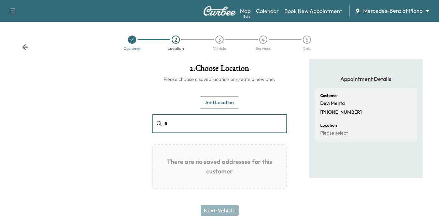 Image resolution: width=439 pixels, height=224 pixels. Describe the element at coordinates (219, 48) in the screenshot. I see `div: Vehicle` at that location.